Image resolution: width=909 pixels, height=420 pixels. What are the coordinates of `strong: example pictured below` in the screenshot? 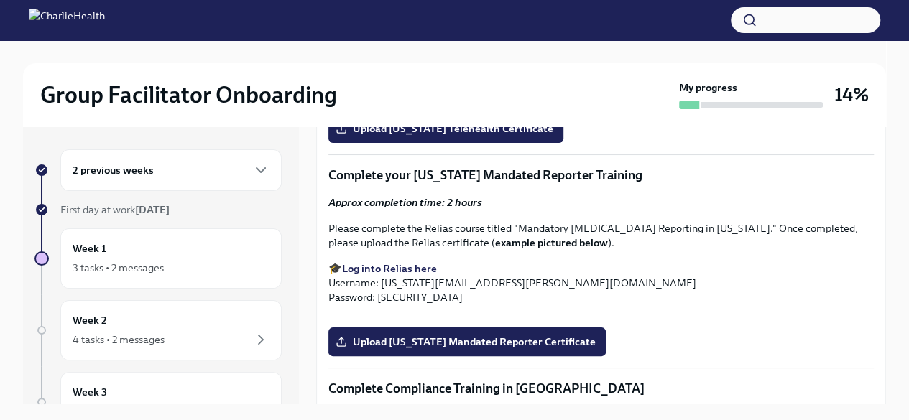 It's located at (551, 243).